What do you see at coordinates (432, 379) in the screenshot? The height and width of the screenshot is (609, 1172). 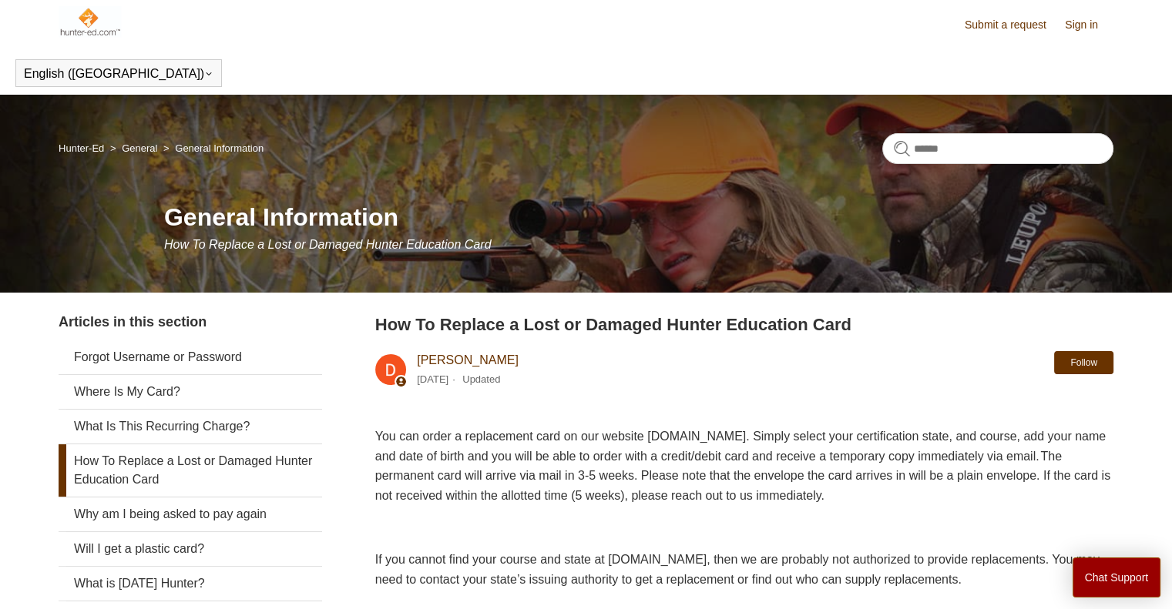 I see `time: 03/04/2024, 07:49` at bounding box center [432, 379].